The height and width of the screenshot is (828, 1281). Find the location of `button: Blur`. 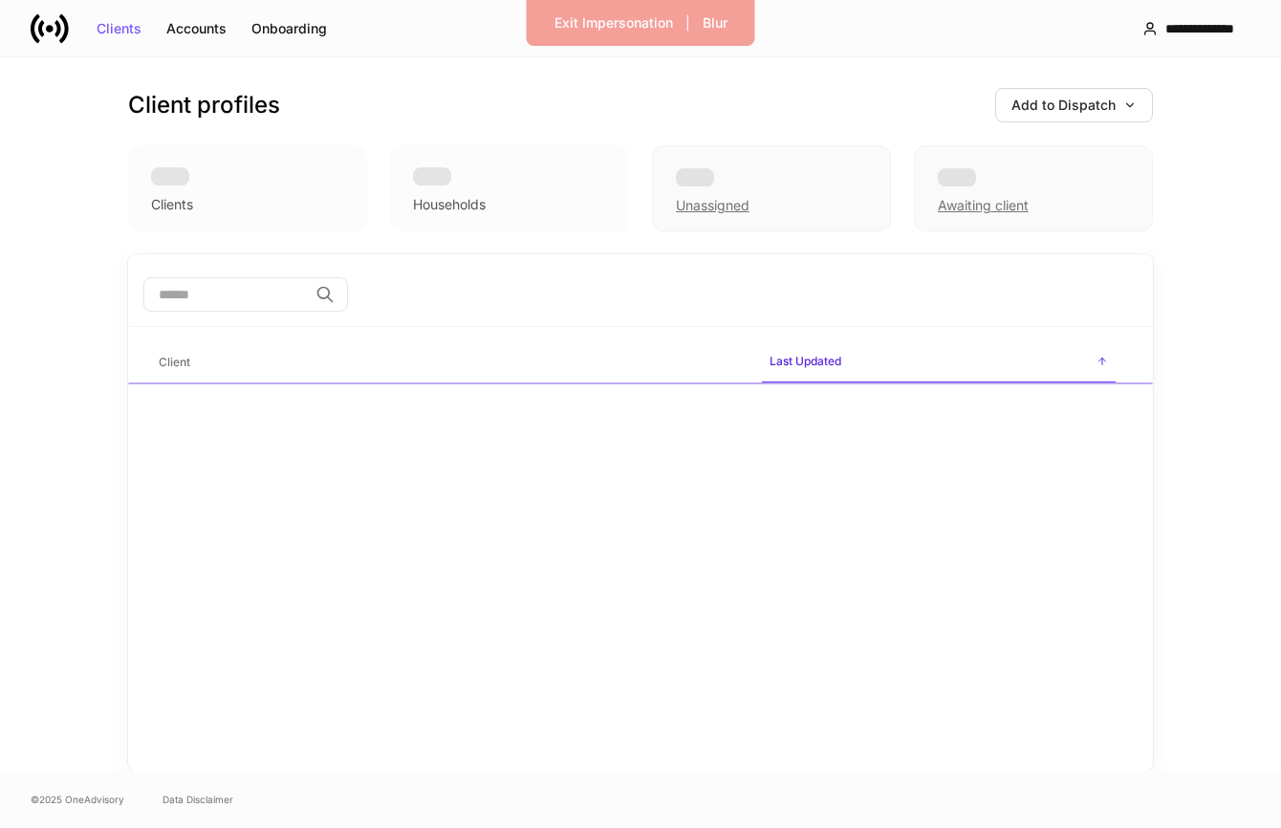

button: Blur is located at coordinates (715, 23).